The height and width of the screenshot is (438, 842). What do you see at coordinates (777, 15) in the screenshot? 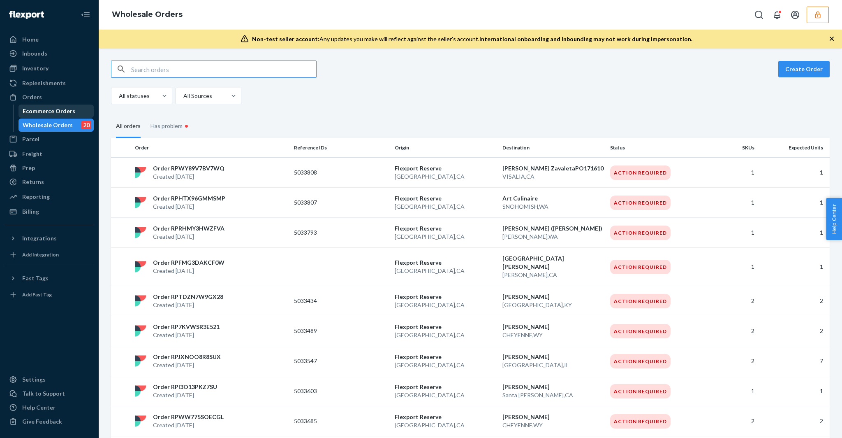
I see `button: Open notifications` at bounding box center [777, 15].